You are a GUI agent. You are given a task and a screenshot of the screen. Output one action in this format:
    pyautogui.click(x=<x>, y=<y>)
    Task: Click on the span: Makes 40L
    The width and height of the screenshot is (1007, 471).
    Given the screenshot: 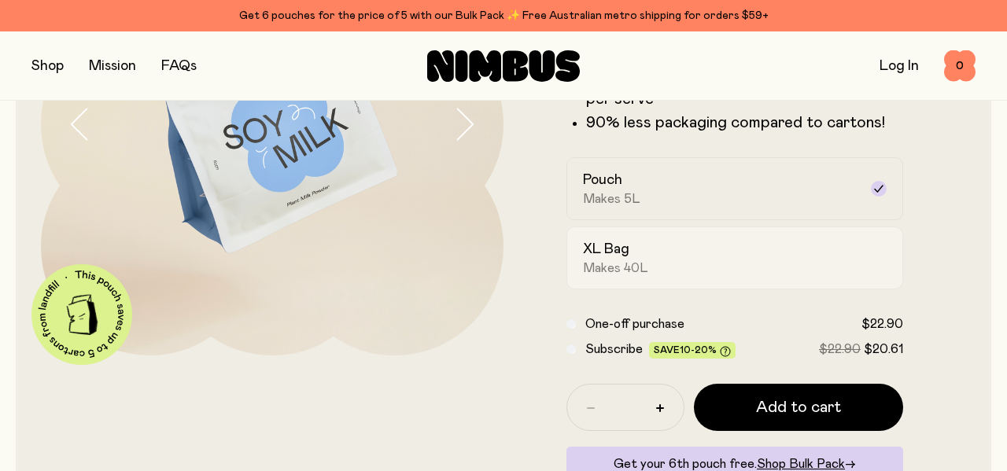 What is the action you would take?
    pyautogui.click(x=615, y=268)
    